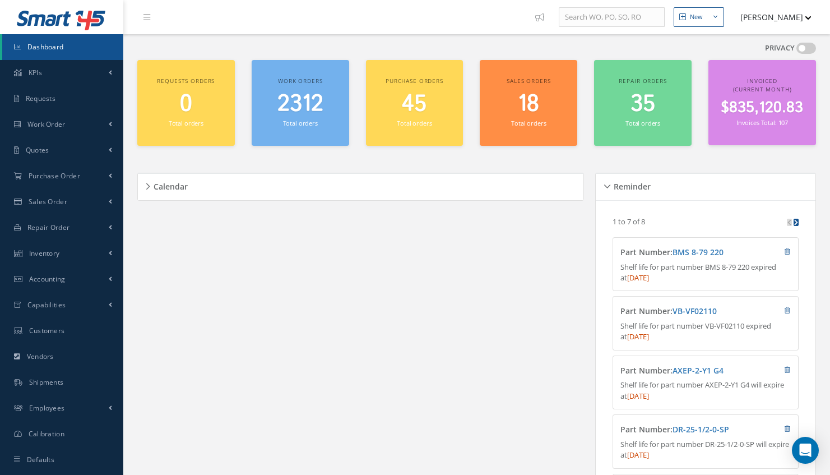  Describe the element at coordinates (643, 103) in the screenshot. I see `a: Repair orders 35 Total orders` at that location.